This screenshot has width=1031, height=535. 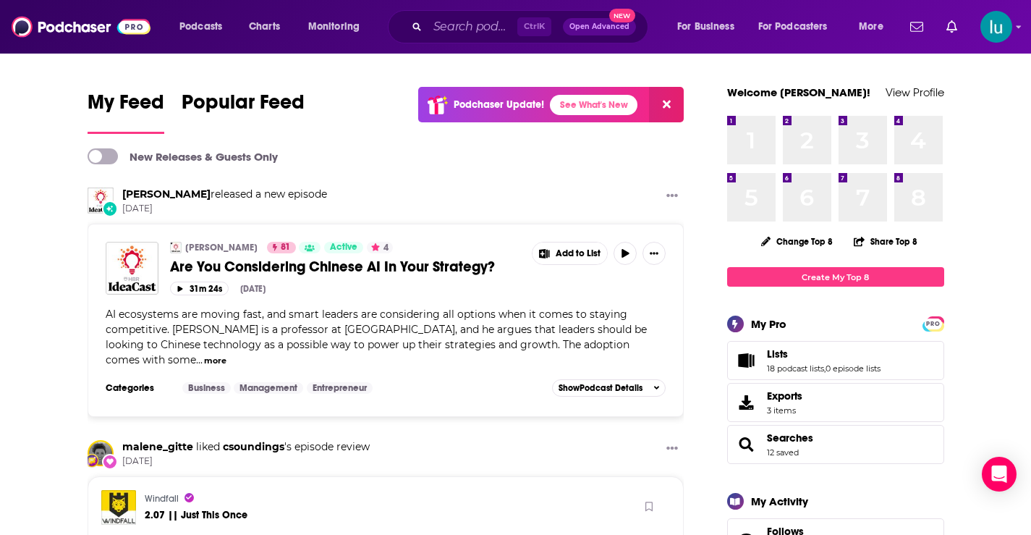 What do you see at coordinates (705, 27) in the screenshot?
I see `span: For Business` at bounding box center [705, 27].